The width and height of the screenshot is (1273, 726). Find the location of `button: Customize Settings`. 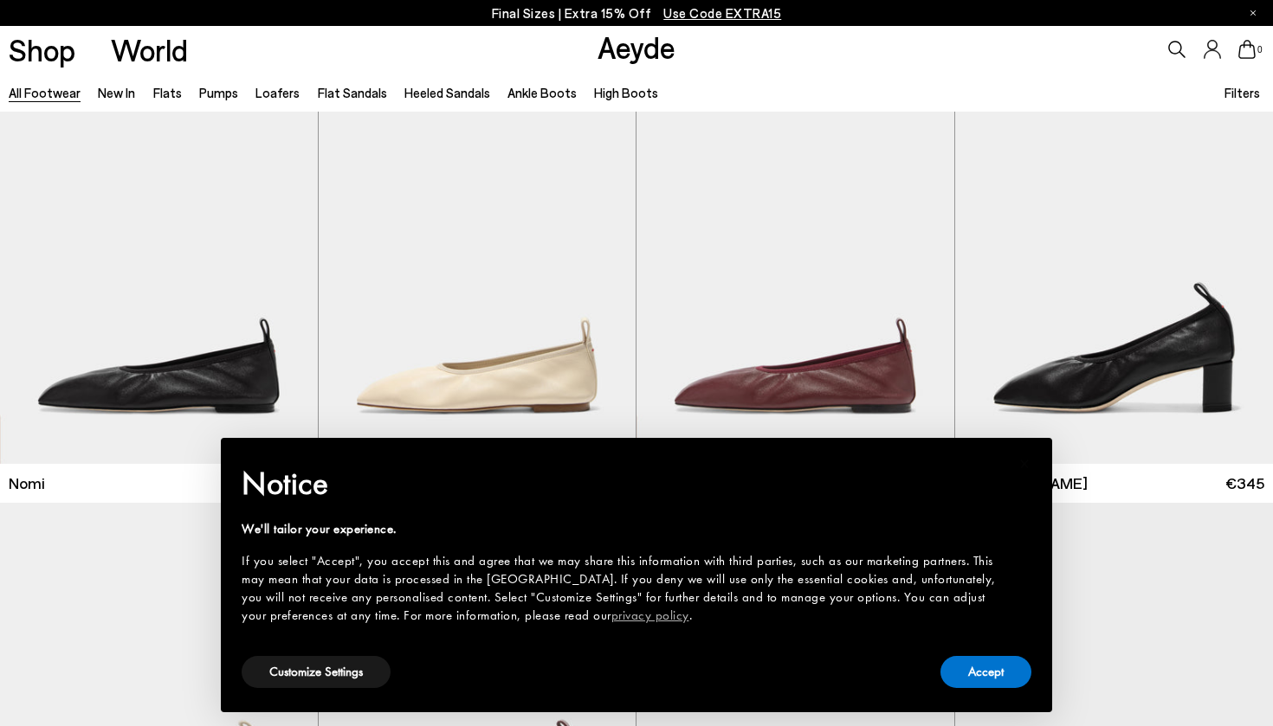

button: Customize Settings is located at coordinates (316, 672).